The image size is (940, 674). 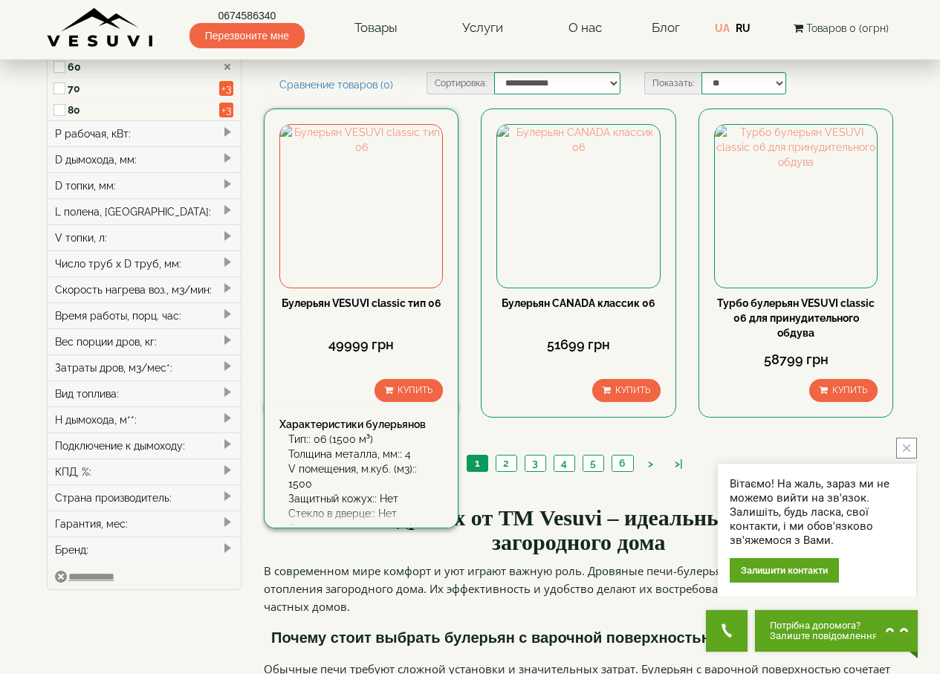 I want to click on a: Булерьян CANADA классик 06, so click(x=578, y=303).